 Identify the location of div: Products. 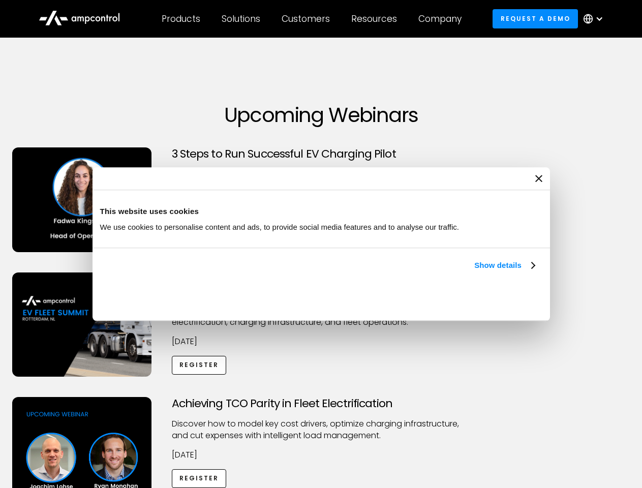
(181, 19).